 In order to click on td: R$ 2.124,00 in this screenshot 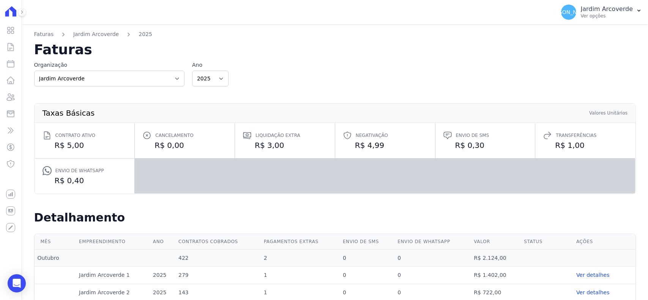, I will do `click(496, 258)`.